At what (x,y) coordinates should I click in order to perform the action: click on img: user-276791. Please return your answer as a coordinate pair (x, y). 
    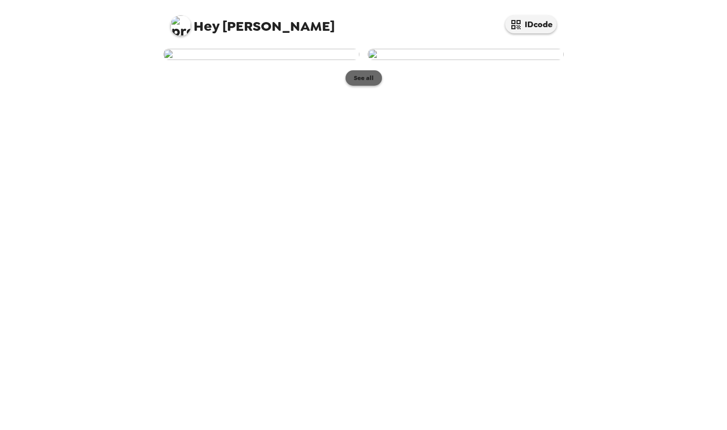
    Looking at the image, I should click on (466, 54).